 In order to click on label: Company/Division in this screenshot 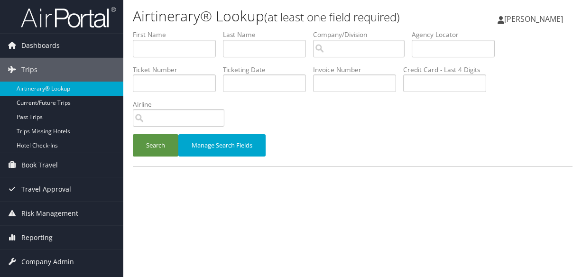, I will do `click(362, 35)`.